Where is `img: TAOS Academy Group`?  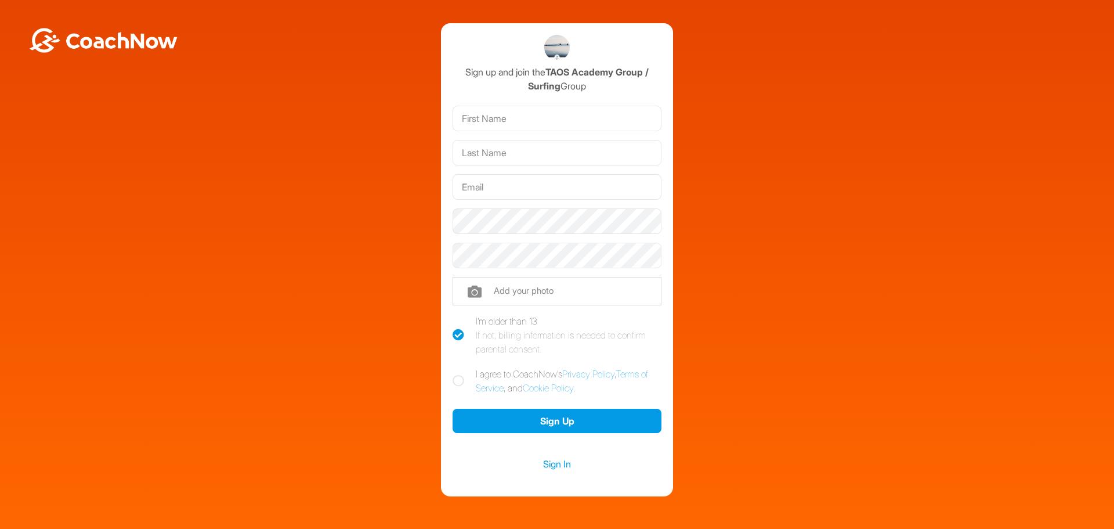 img: TAOS Academy Group is located at coordinates (557, 48).